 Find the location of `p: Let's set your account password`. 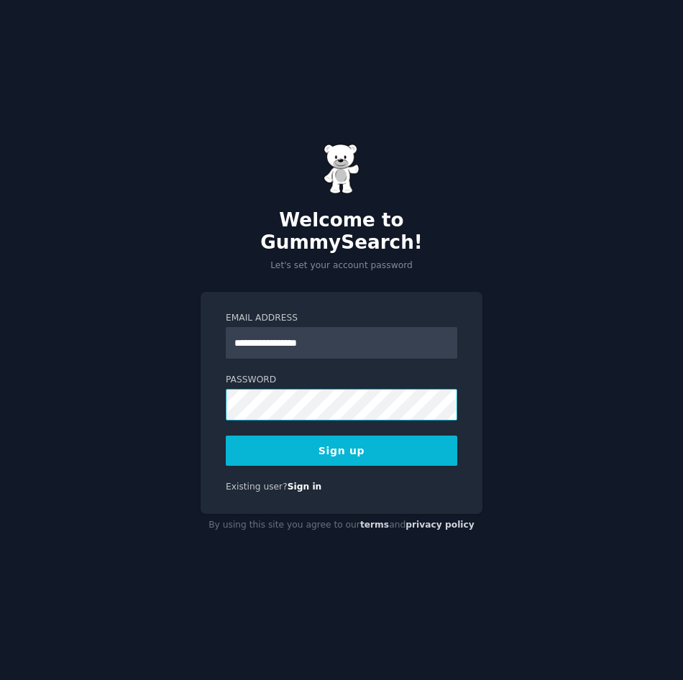

p: Let's set your account password is located at coordinates (341, 266).